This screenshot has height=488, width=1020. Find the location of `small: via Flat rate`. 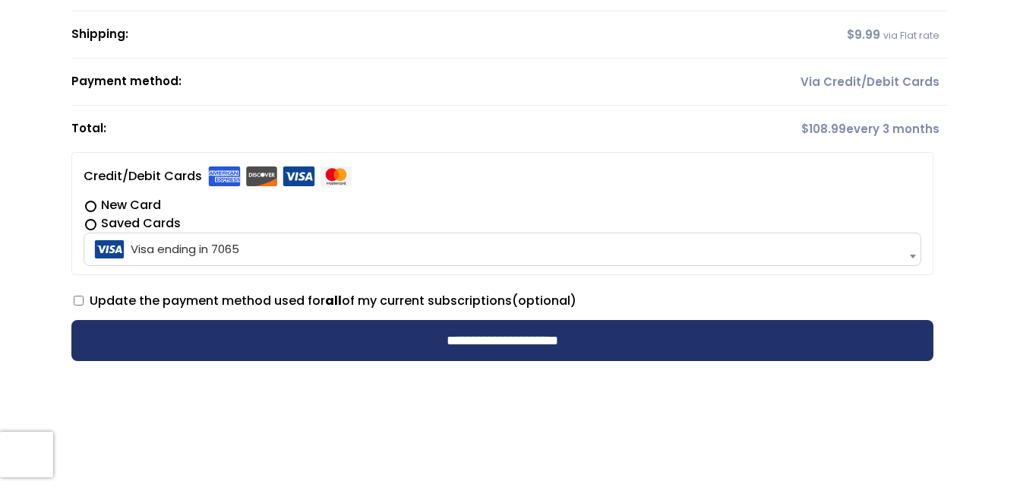

small: via Flat rate is located at coordinates (912, 35).